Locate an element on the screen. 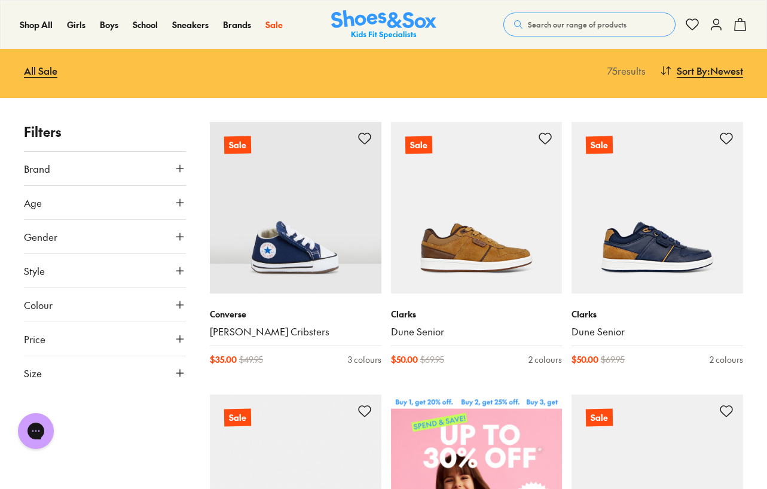 This screenshot has height=489, width=767. span: Sneakers is located at coordinates (190, 25).